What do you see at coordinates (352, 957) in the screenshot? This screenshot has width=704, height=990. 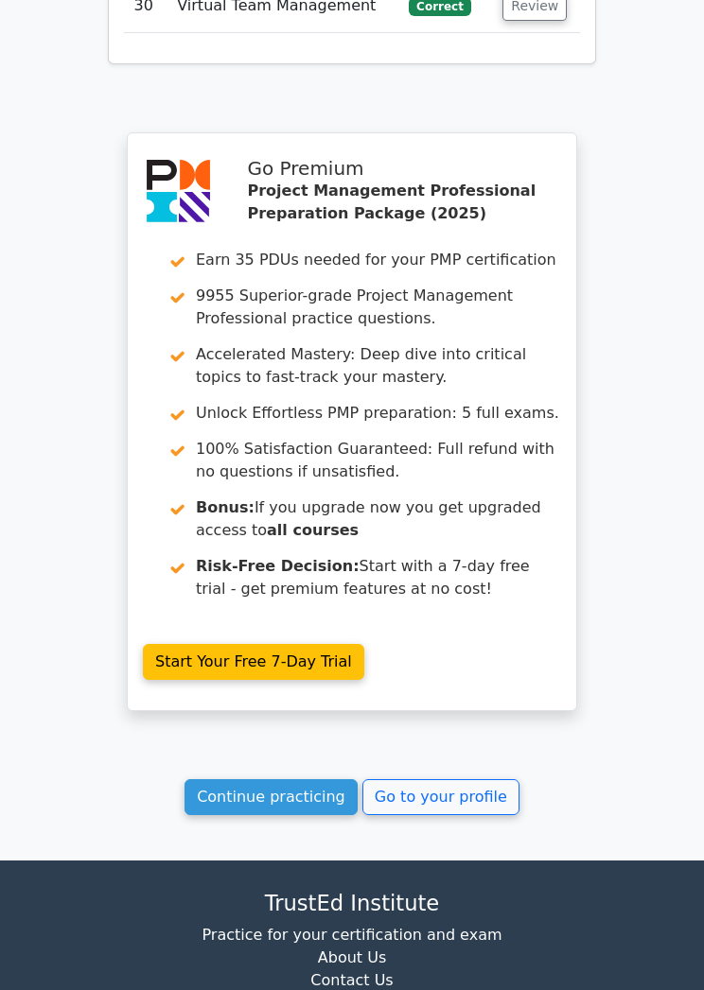 I see `a: About Us` at bounding box center [352, 957].